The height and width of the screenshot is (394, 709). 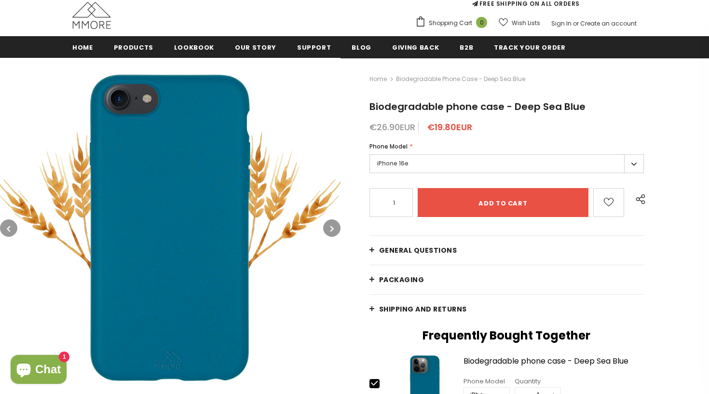 I want to click on a: Lookbook, so click(x=194, y=47).